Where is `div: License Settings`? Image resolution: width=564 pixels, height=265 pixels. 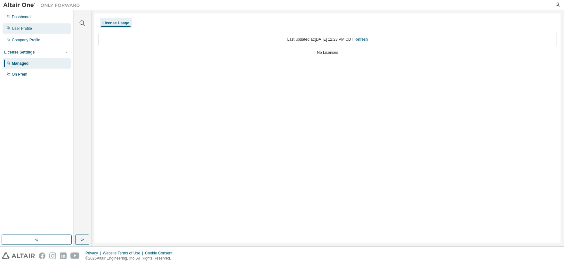 div: License Settings is located at coordinates (19, 52).